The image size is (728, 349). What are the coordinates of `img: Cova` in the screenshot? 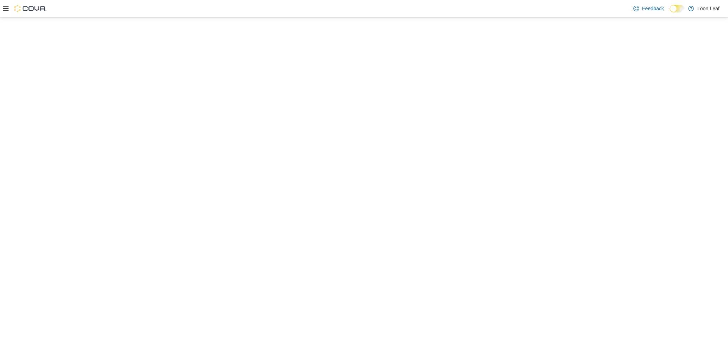 It's located at (30, 9).